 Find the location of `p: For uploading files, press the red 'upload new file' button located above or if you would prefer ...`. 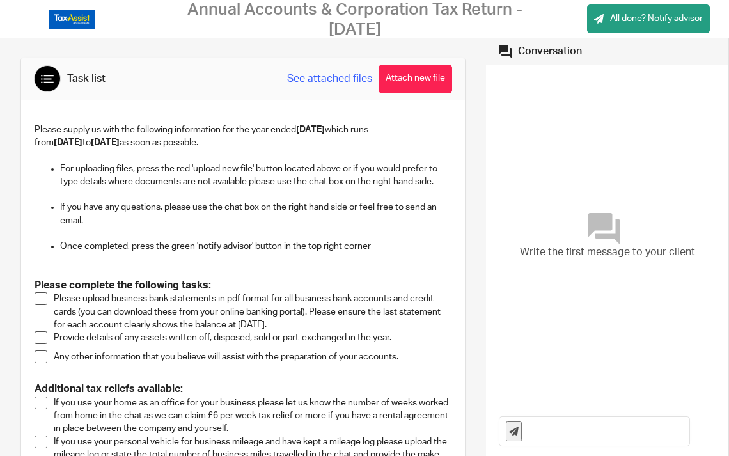

p: For uploading files, press the red 'upload new file' button located above or if you would prefer ... is located at coordinates (256, 175).